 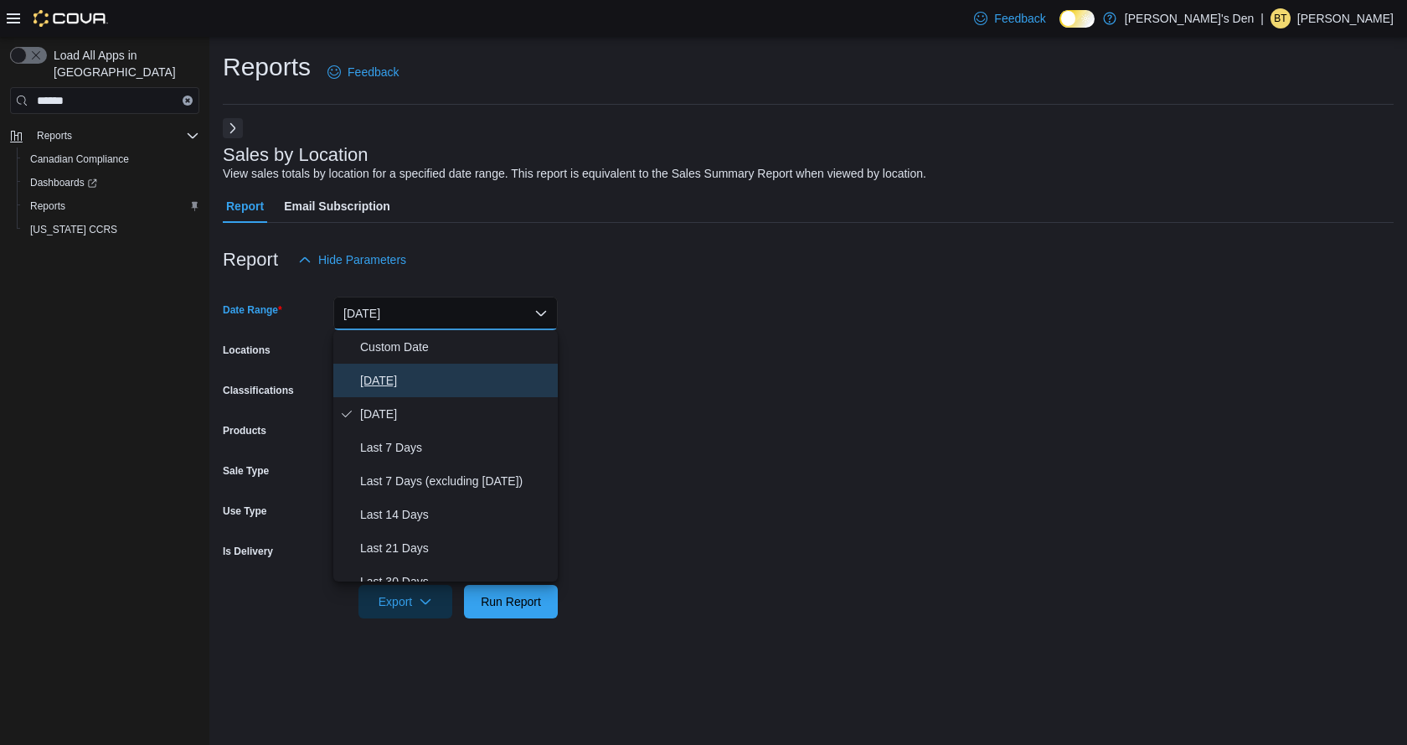 I want to click on span: Washington CCRS, so click(x=111, y=229).